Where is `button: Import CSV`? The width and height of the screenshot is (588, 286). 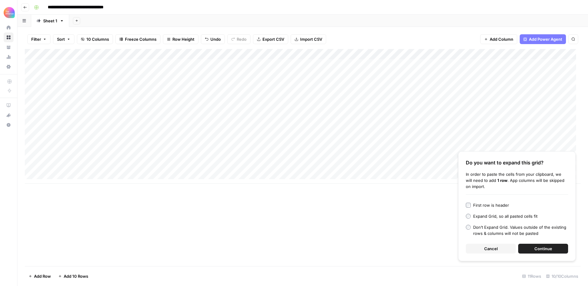 button: Import CSV is located at coordinates (308, 39).